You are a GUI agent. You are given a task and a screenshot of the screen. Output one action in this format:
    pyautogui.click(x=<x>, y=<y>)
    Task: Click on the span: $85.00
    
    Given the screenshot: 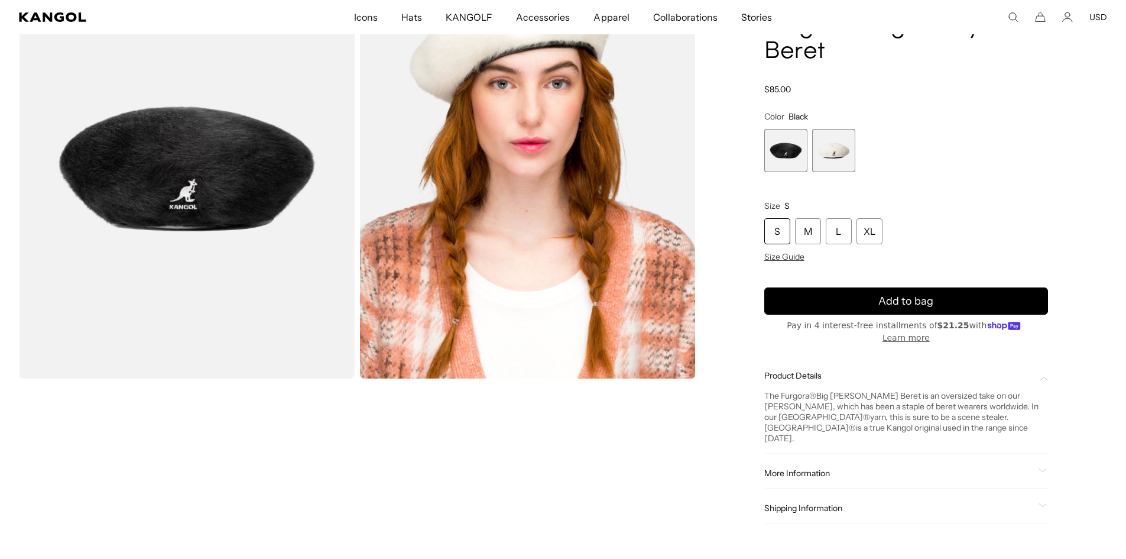 What is the action you would take?
    pyautogui.click(x=778, y=89)
    